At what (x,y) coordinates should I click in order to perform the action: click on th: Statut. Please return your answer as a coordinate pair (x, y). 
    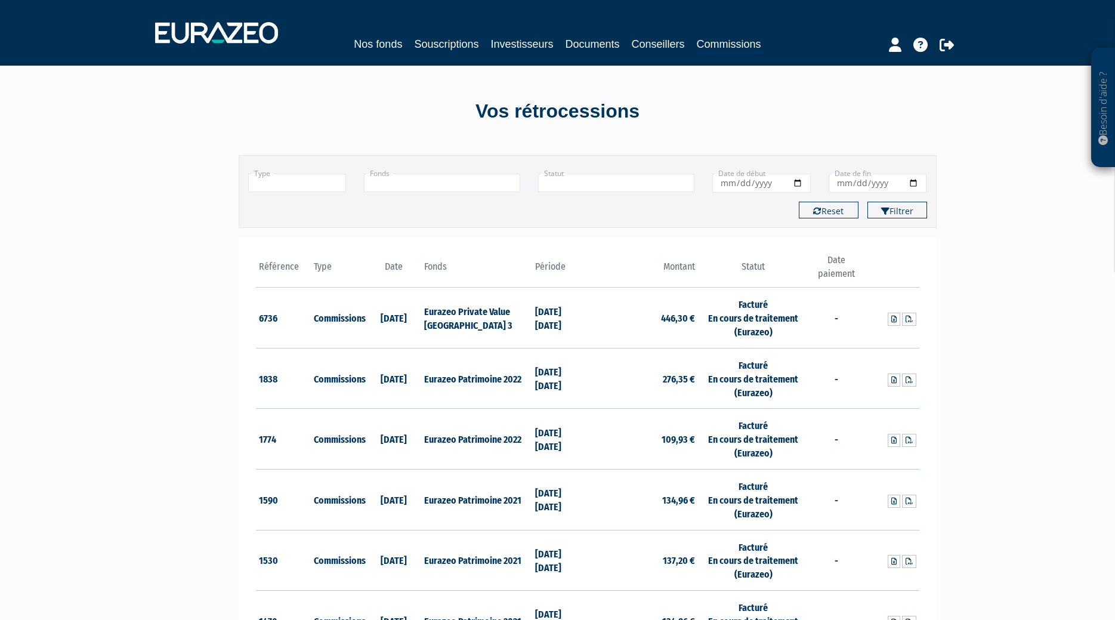
    Looking at the image, I should click on (753, 270).